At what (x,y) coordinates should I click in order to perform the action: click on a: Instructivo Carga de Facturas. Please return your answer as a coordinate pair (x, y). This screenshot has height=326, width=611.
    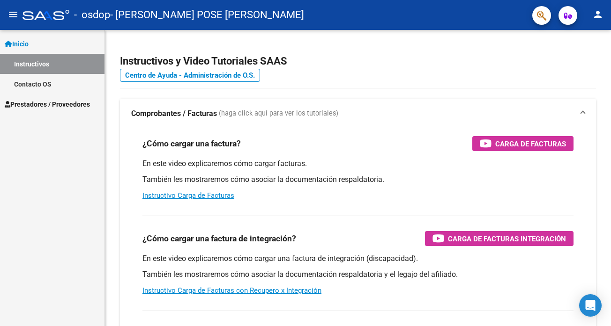
    Looking at the image, I should click on (188, 196).